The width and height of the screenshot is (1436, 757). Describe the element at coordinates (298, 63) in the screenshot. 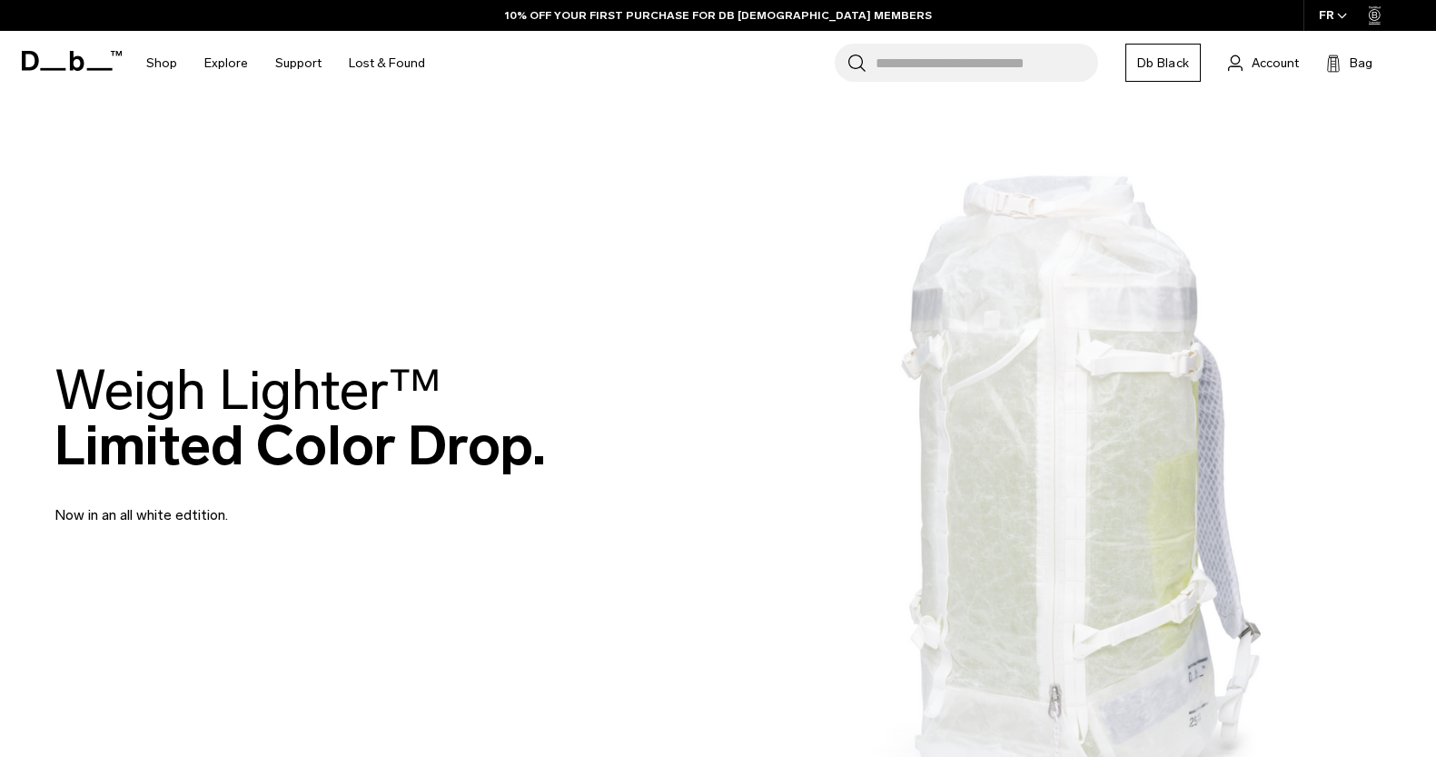

I see `a: Support` at that location.